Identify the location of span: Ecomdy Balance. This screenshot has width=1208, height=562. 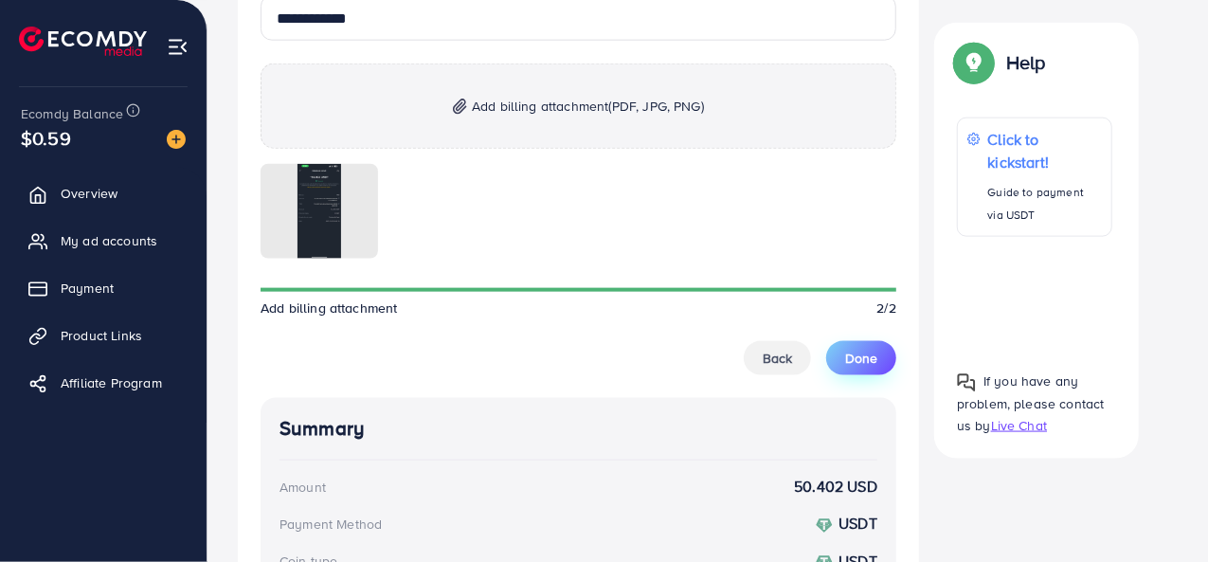
(72, 114).